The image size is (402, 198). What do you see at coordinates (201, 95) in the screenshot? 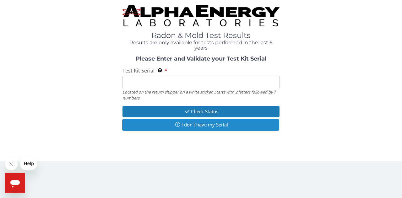
I see `div: Located on the return shipper on a white sticker. Starts with 2 letters followed by 7 numbers.` at bounding box center [201, 95].